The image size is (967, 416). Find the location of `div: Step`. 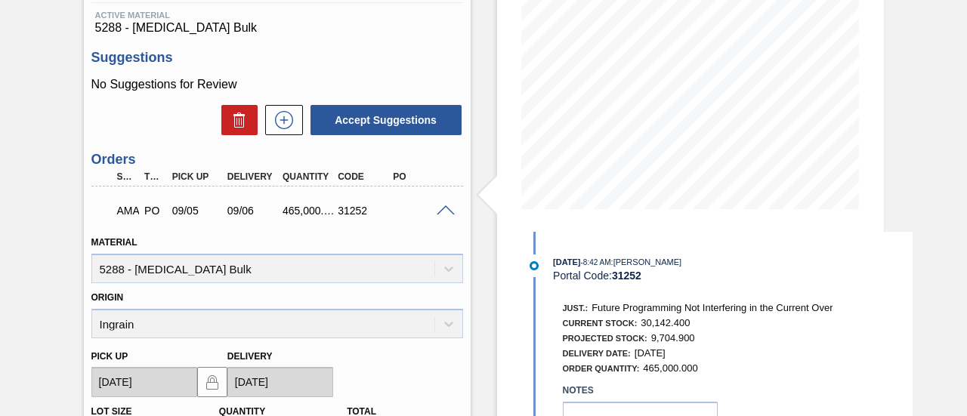

div: Step is located at coordinates (126, 177).